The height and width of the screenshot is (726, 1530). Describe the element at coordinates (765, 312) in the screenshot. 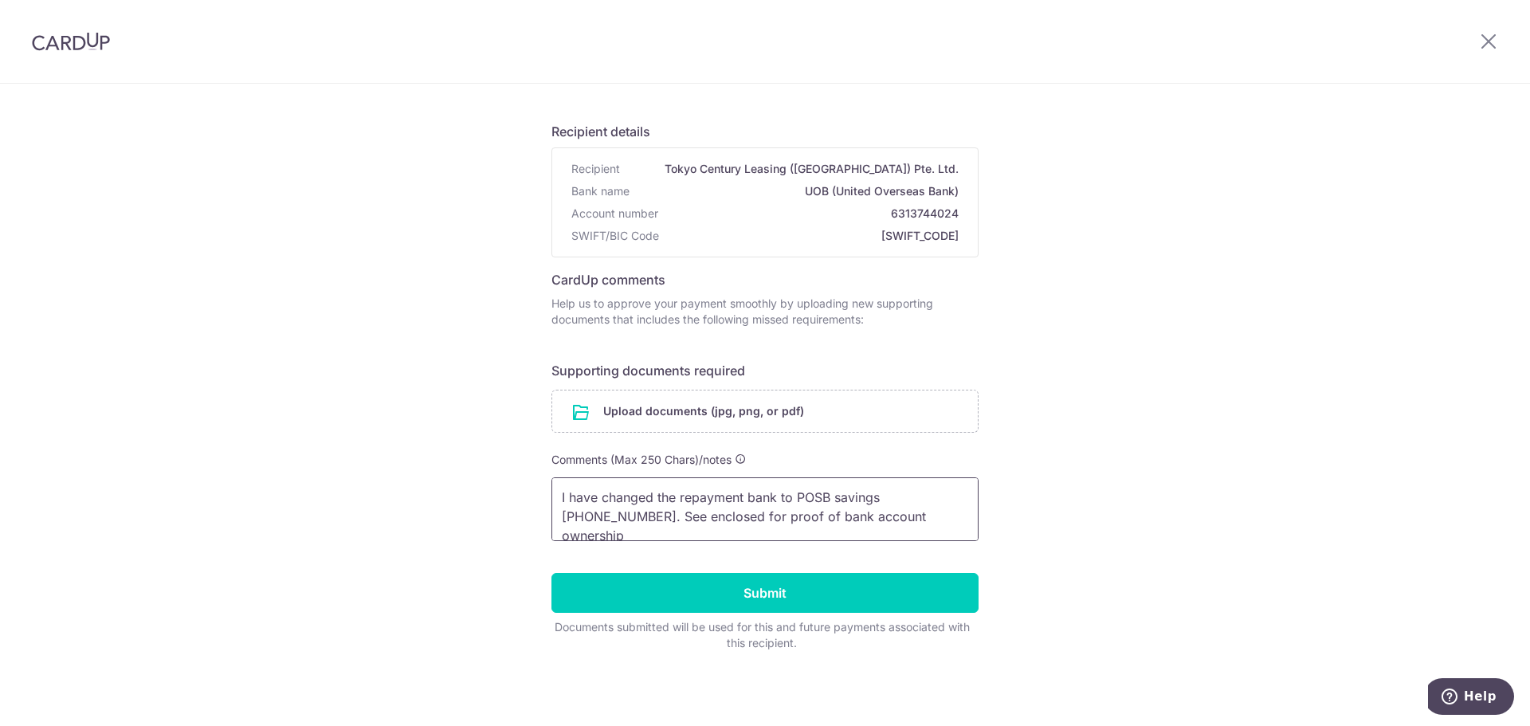

I see `p: Help us to approve your payment smoothly by uploading new supporting documents that includes the ...` at that location.